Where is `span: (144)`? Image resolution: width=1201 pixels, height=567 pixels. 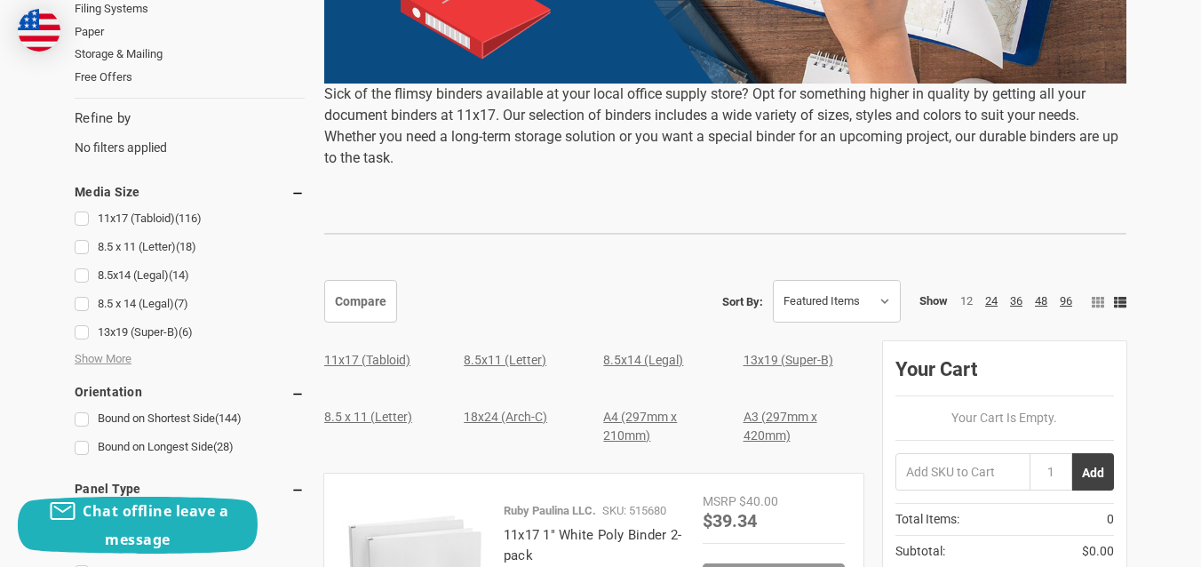
span: (144) is located at coordinates (228, 417).